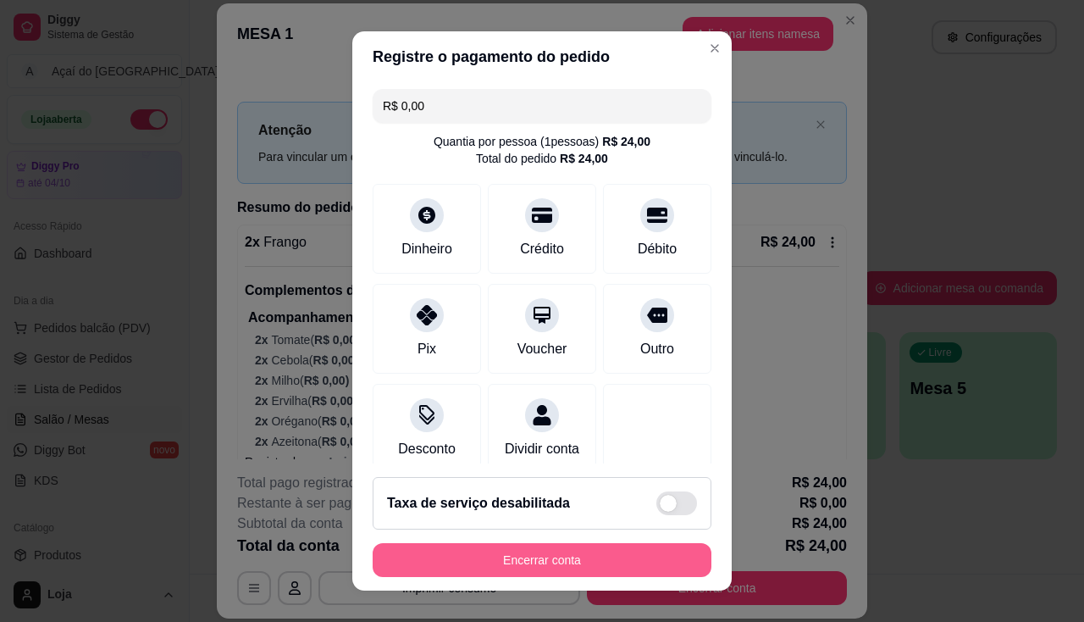  What do you see at coordinates (542, 141) in the screenshot?
I see `div: Quantia por pessoa ( 1 pessoas)` at bounding box center [542, 141].